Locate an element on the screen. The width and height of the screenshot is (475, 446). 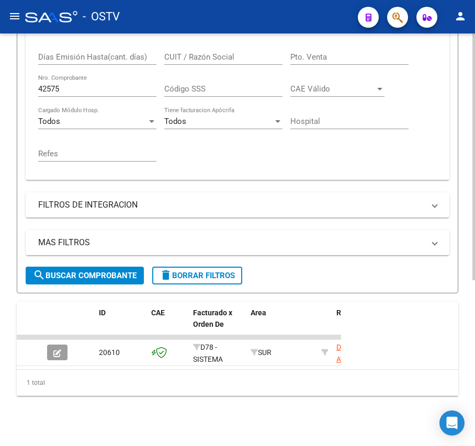
mat-icon: menu is located at coordinates (15, 16).